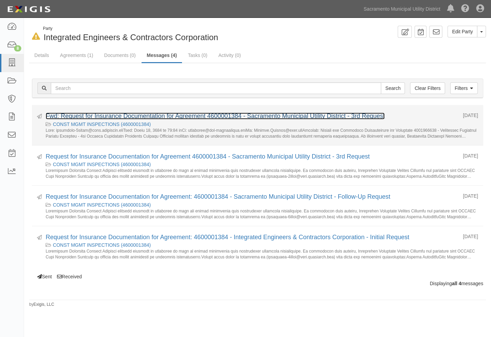  I want to click on div: Fwd: Request for Insurance Documentation for Agreement 4600001384 - Sacramento Municipal Utility ..., so click(252, 116).